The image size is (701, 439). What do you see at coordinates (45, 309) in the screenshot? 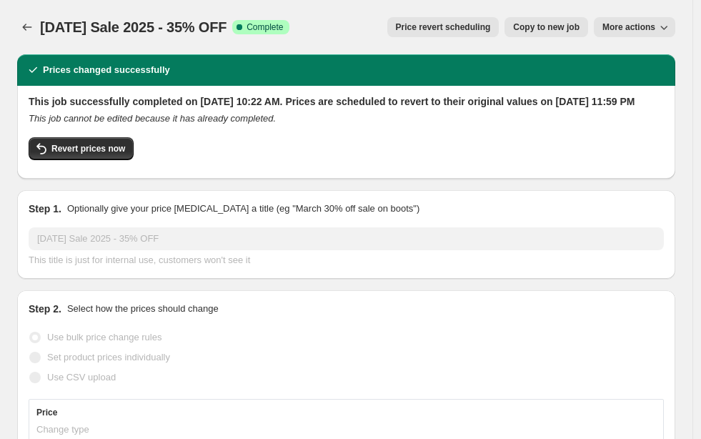
I see `h2: Step 2.` at bounding box center [45, 309].